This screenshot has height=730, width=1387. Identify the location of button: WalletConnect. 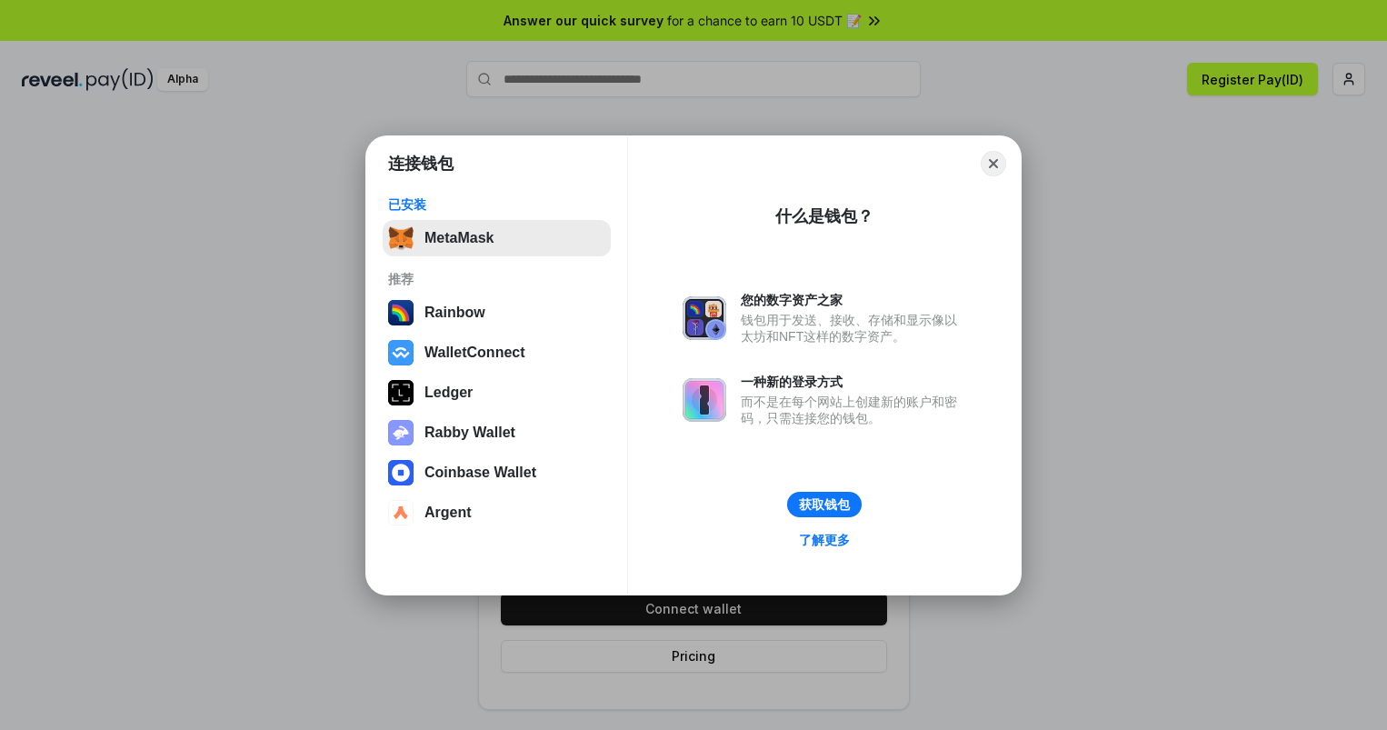
(496, 353).